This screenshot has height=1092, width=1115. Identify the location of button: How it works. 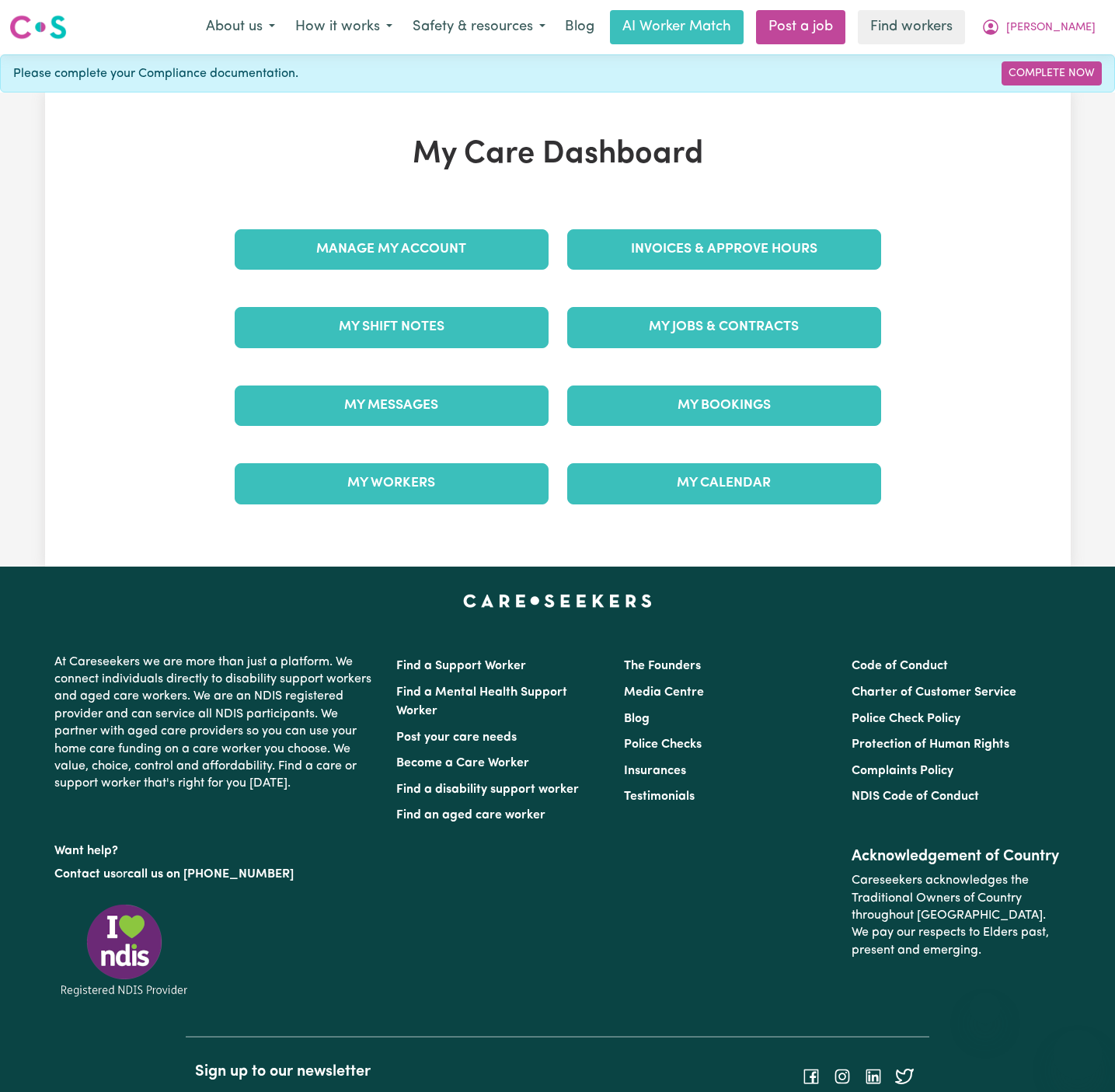
(344, 27).